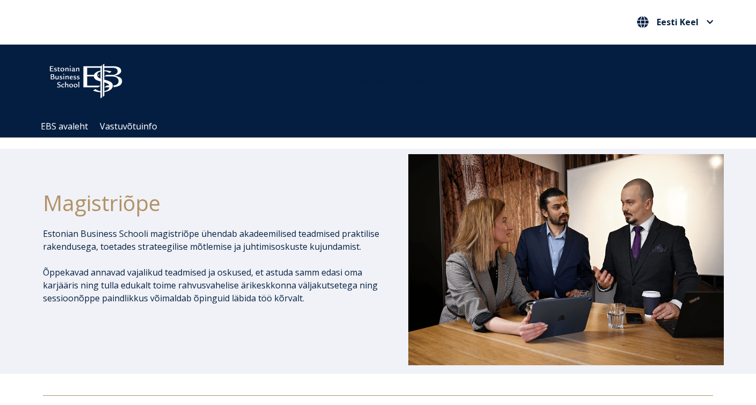 This screenshot has height=405, width=756. What do you see at coordinates (211, 285) in the screenshot?
I see `p: Õppekavad annavad vajalikud teadmised ja oskused, et astuda samm edasi oma karjääris ning tulla e...` at bounding box center [211, 285].